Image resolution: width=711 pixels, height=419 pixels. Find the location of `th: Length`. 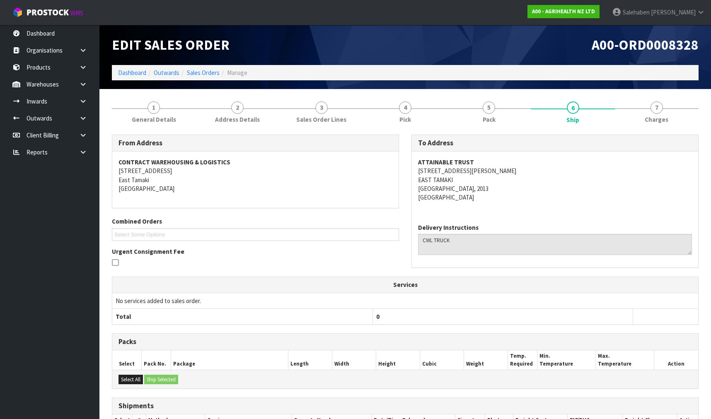

th: Length is located at coordinates (310, 360).